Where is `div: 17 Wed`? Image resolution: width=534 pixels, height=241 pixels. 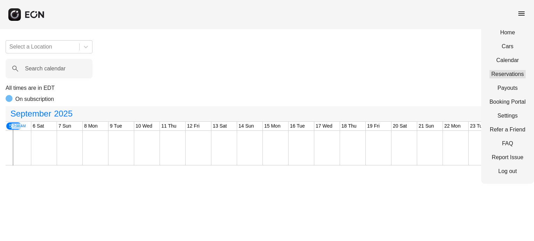
div: 17 Wed is located at coordinates (324, 126).